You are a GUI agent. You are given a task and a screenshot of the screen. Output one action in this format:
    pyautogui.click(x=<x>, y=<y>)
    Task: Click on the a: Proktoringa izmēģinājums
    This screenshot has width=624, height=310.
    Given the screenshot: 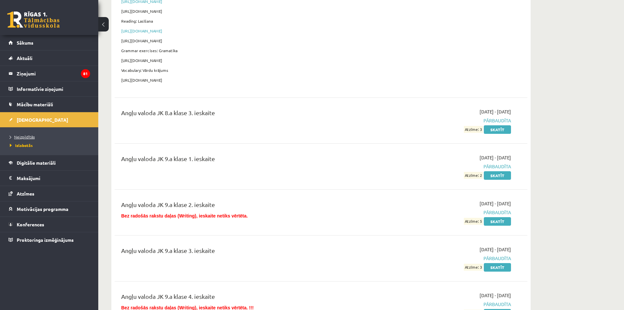 What is the action you would take?
    pyautogui.click(x=49, y=240)
    